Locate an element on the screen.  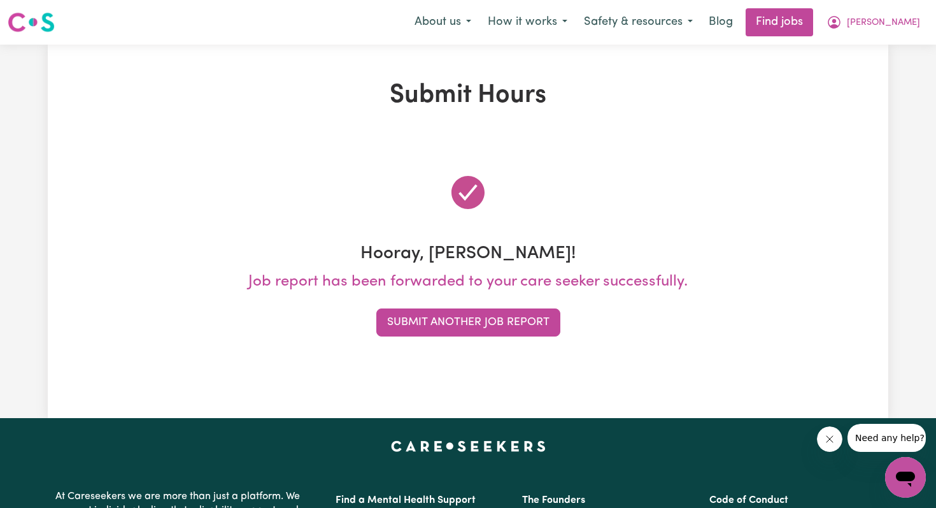
a: Careseekers home page is located at coordinates (468, 446).